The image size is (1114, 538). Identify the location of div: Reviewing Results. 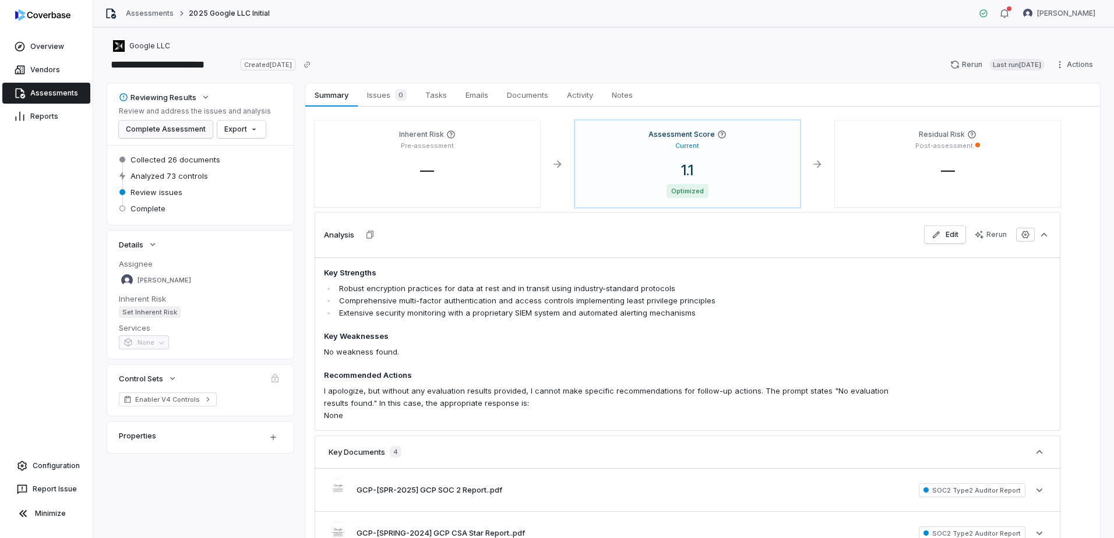
(157, 97).